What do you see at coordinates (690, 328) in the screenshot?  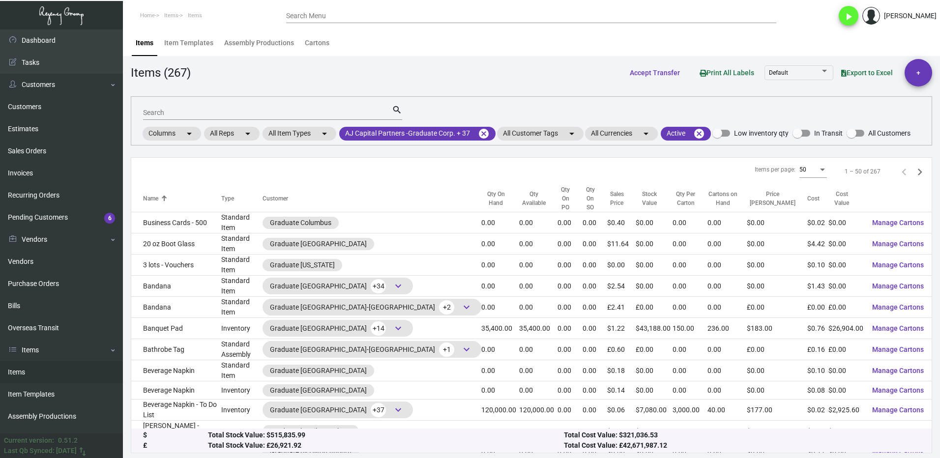 I see `td: 150.00` at bounding box center [690, 328].